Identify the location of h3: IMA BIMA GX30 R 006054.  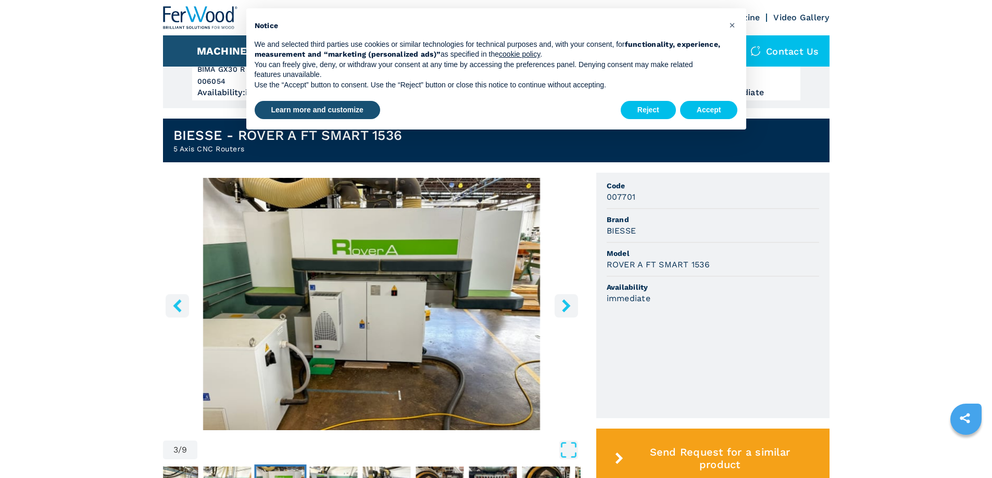
(259, 69).